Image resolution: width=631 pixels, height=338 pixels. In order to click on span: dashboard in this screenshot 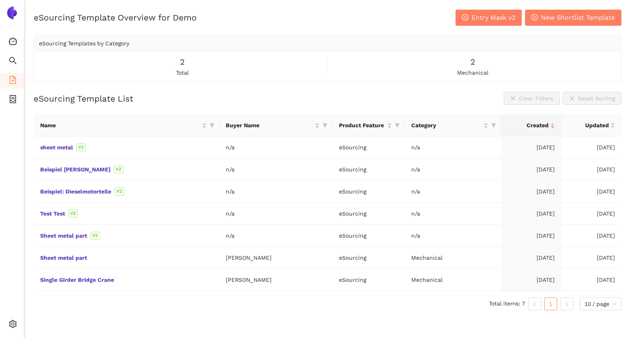, I will do `click(13, 43)`.